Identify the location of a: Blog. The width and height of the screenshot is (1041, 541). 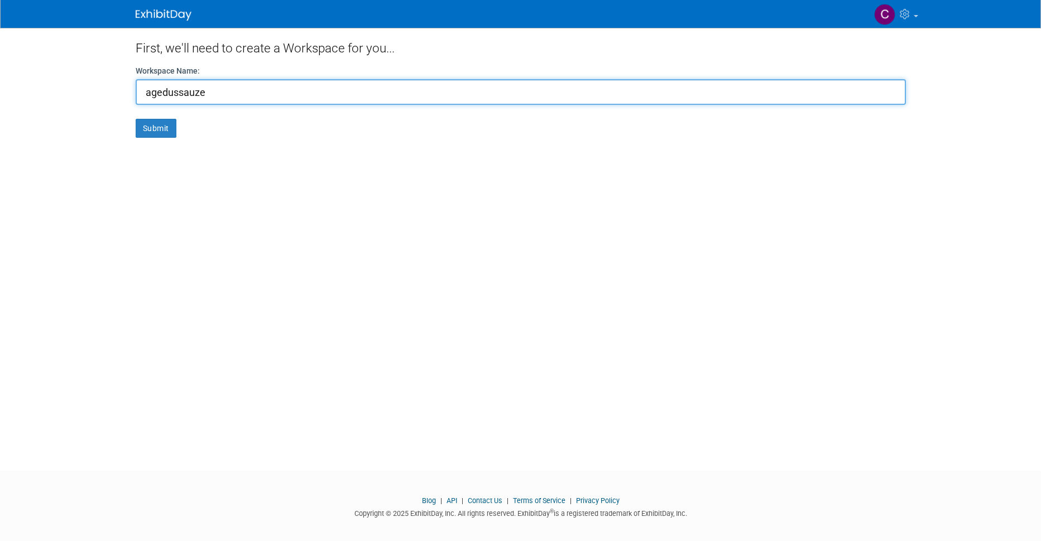
(429, 501).